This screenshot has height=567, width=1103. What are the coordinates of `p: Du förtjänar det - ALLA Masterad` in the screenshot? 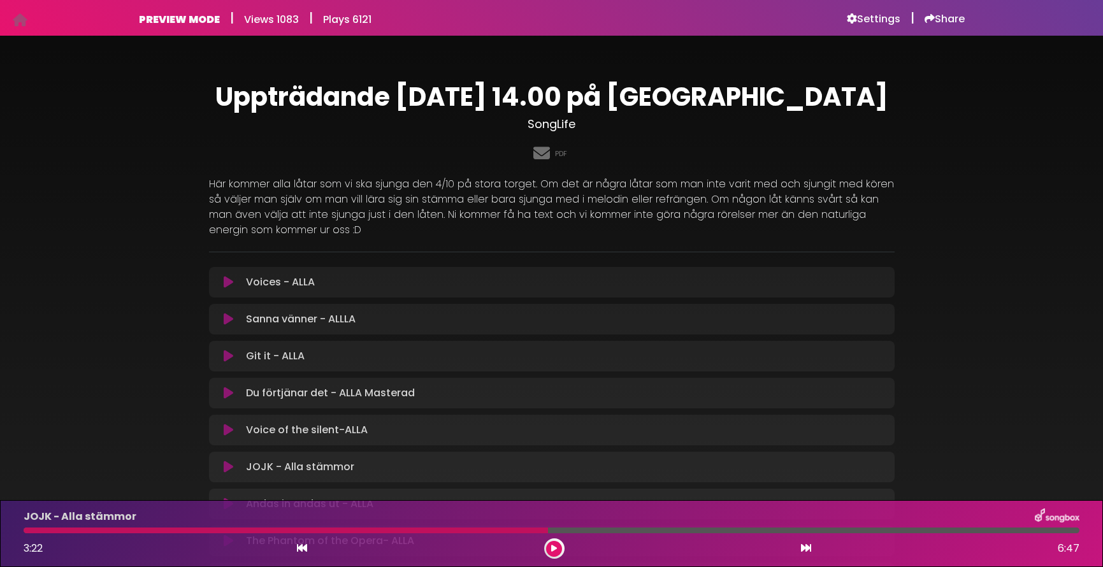 It's located at (330, 393).